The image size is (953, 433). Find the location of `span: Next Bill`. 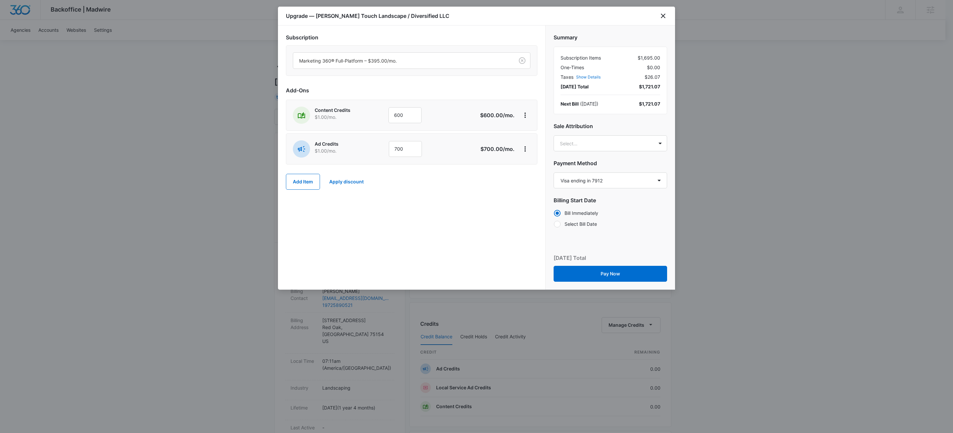

span: Next Bill is located at coordinates (569, 104).